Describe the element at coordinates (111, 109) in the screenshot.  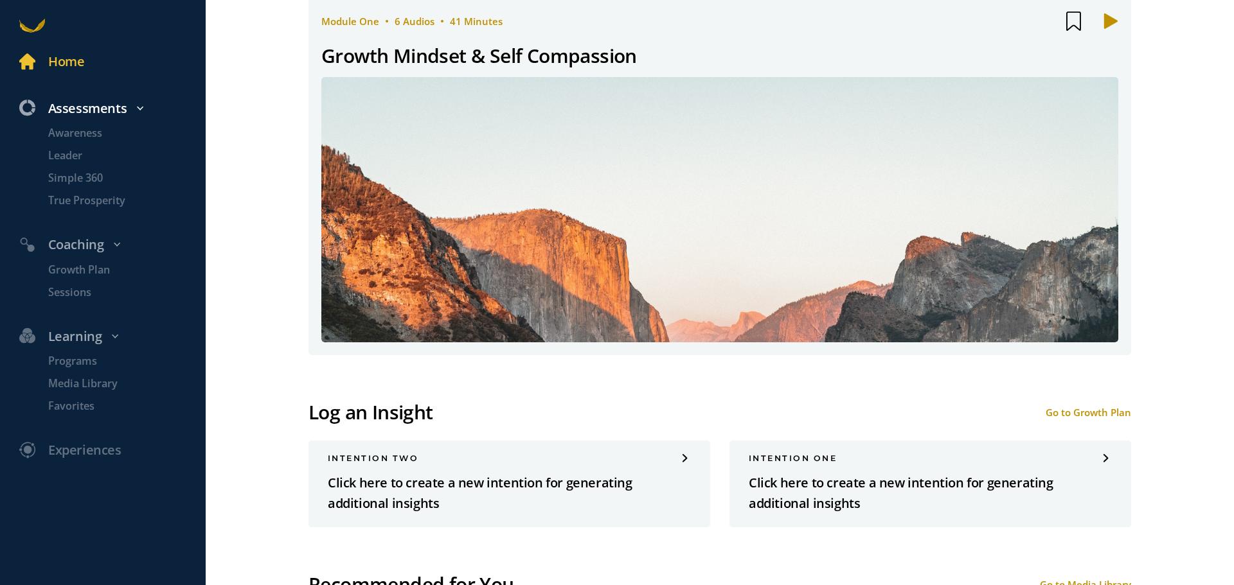
I see `div: Assessments` at that location.